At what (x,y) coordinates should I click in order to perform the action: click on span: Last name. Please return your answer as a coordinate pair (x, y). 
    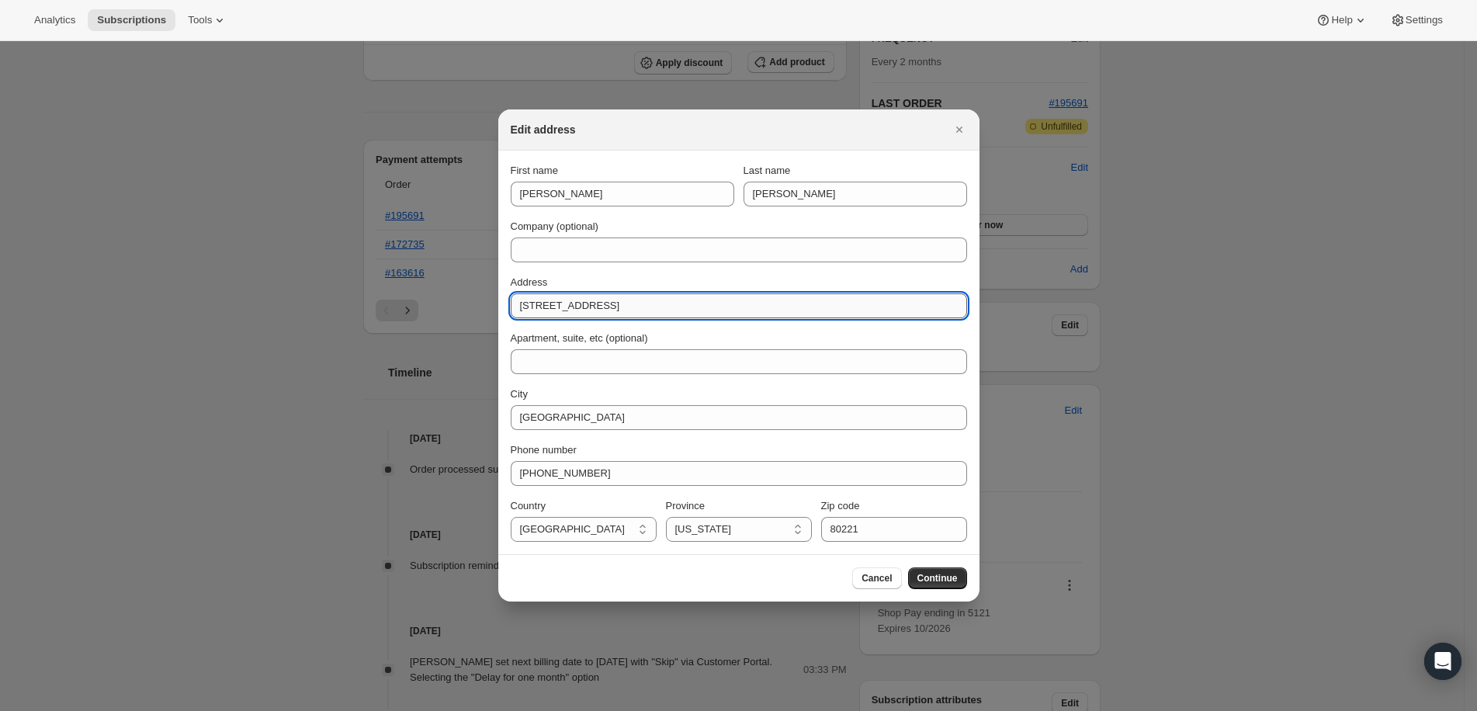
    Looking at the image, I should click on (767, 170).